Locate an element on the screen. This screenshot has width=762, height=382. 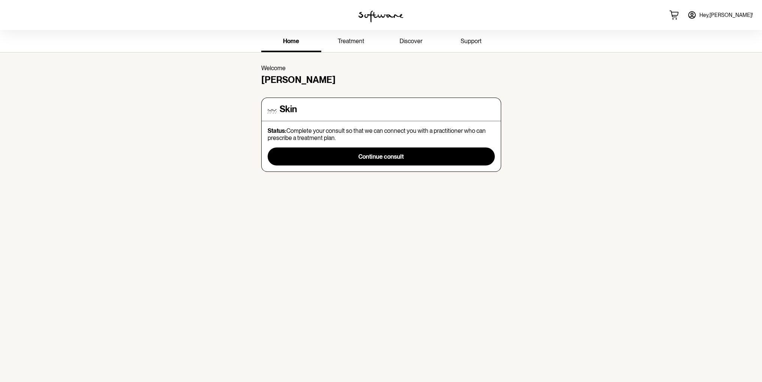
p: Complete your consult so that we can connect you with a practitioner who can prescribe a treatmen... is located at coordinates (381, 134).